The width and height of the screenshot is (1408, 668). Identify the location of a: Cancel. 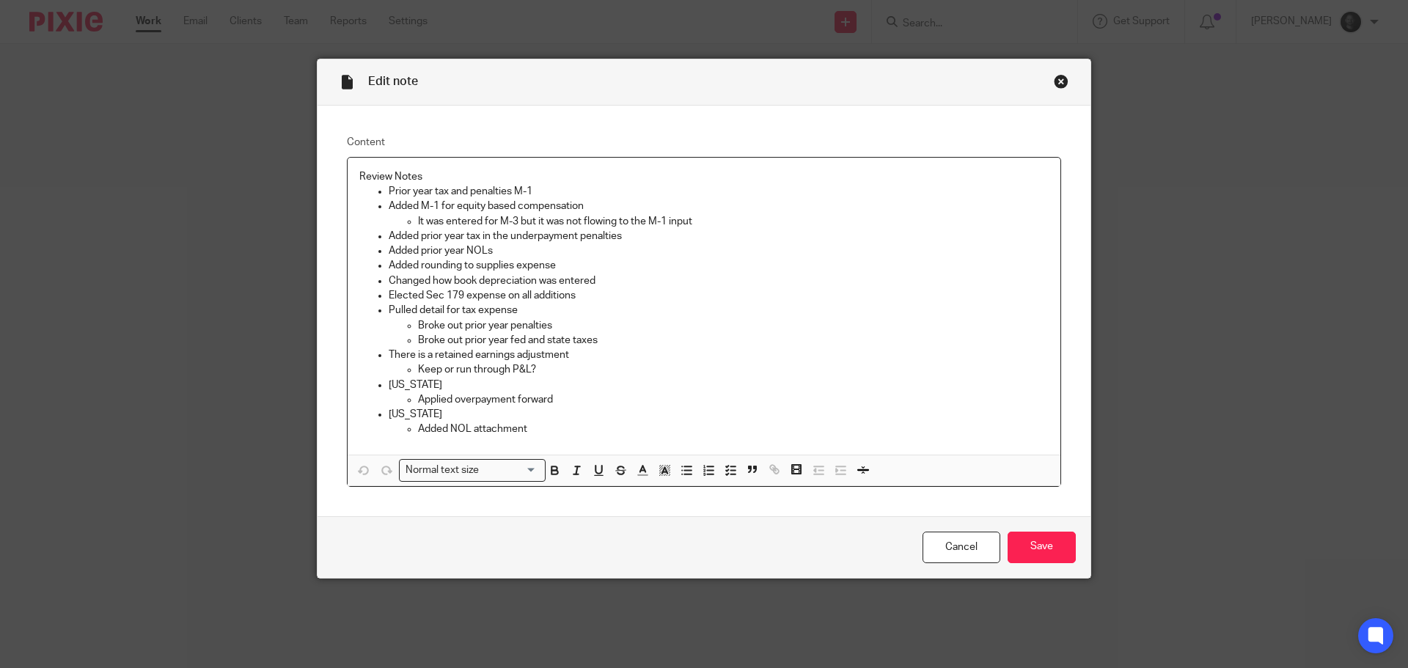
(961, 547).